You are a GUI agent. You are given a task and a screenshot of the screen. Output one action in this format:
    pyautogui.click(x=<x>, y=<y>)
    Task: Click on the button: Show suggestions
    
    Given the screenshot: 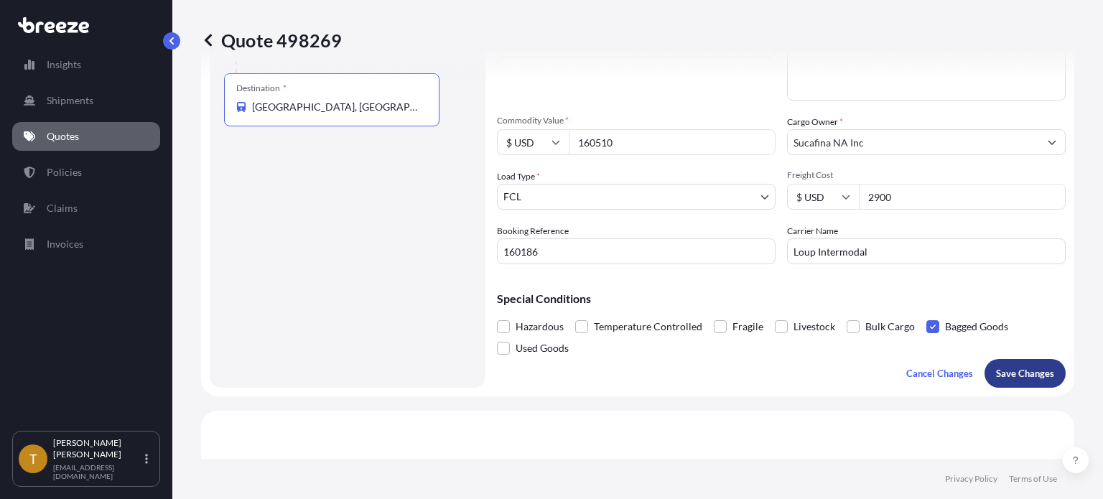 What is the action you would take?
    pyautogui.click(x=1052, y=142)
    